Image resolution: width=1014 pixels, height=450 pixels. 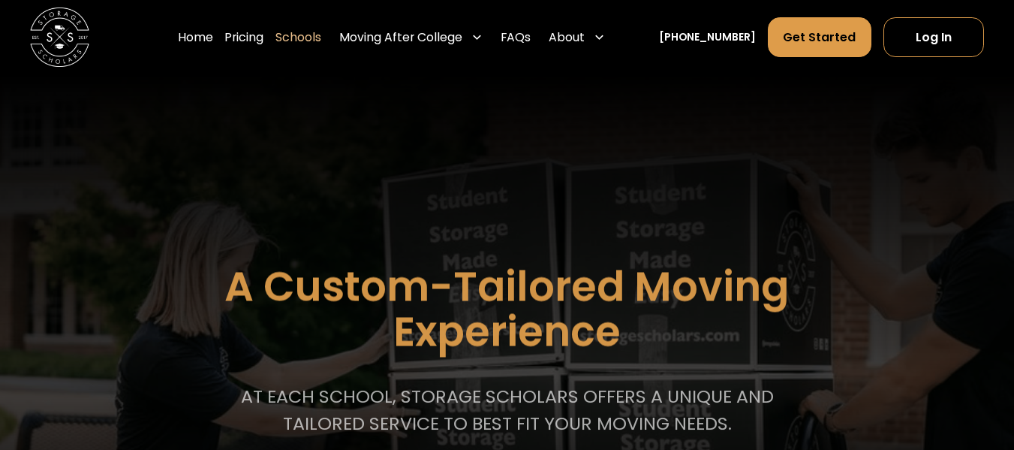 I want to click on a: Schools, so click(x=298, y=37).